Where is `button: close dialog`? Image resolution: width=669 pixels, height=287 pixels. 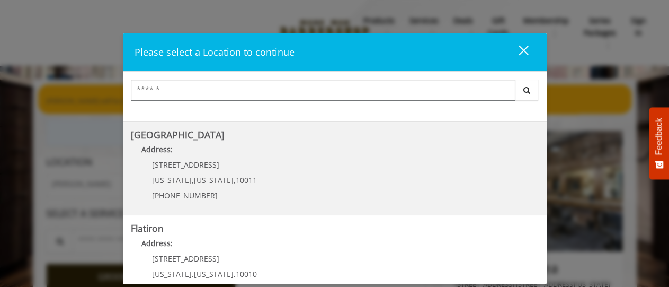 button: close dialog is located at coordinates (517, 52).